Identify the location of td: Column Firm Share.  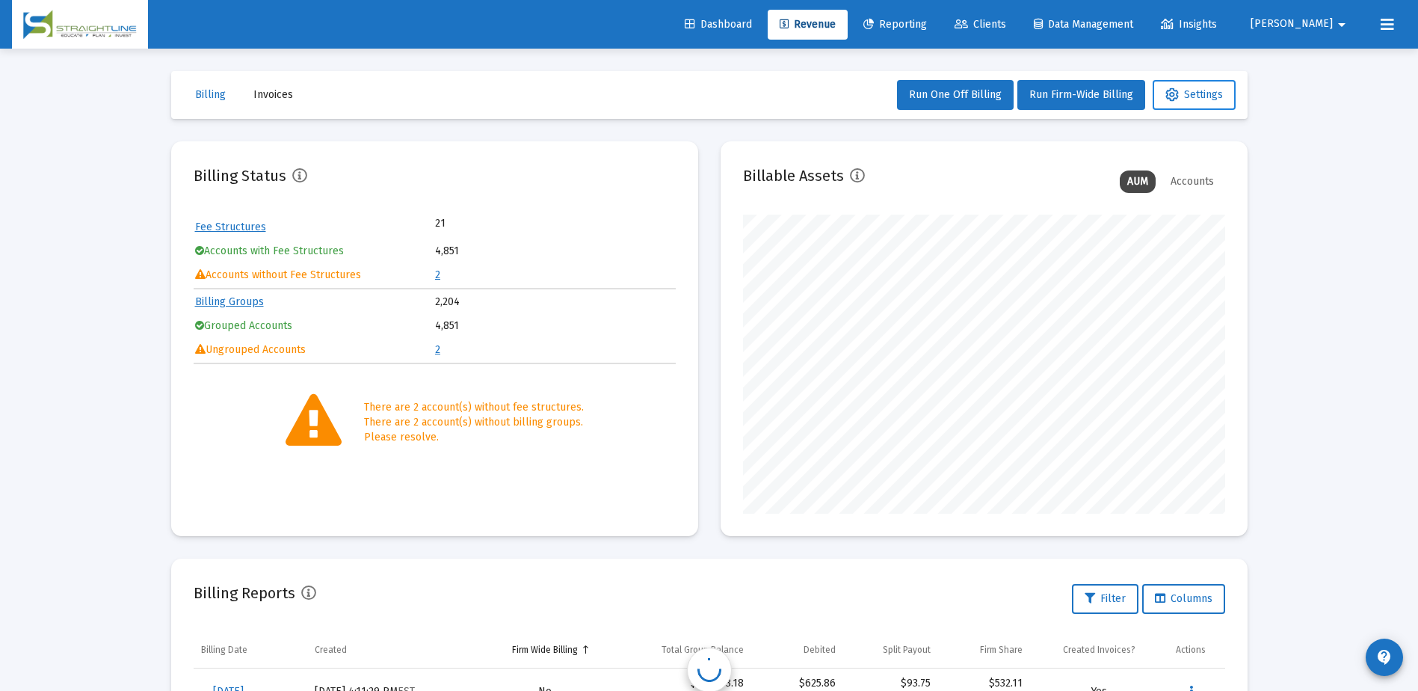
(983, 649).